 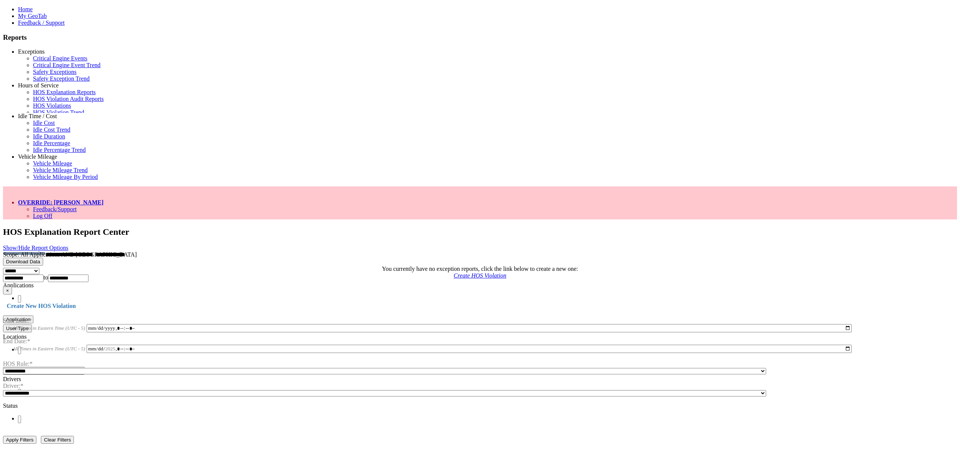 I want to click on a: Feedback/Support, so click(x=55, y=209).